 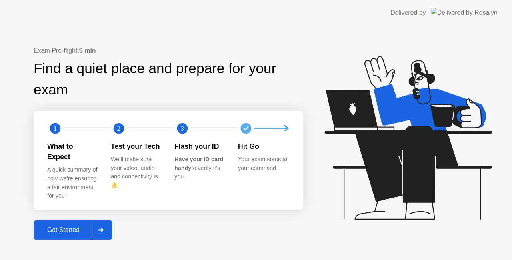 What do you see at coordinates (200, 146) in the screenshot?
I see `div: Flash your ID` at bounding box center [200, 146].